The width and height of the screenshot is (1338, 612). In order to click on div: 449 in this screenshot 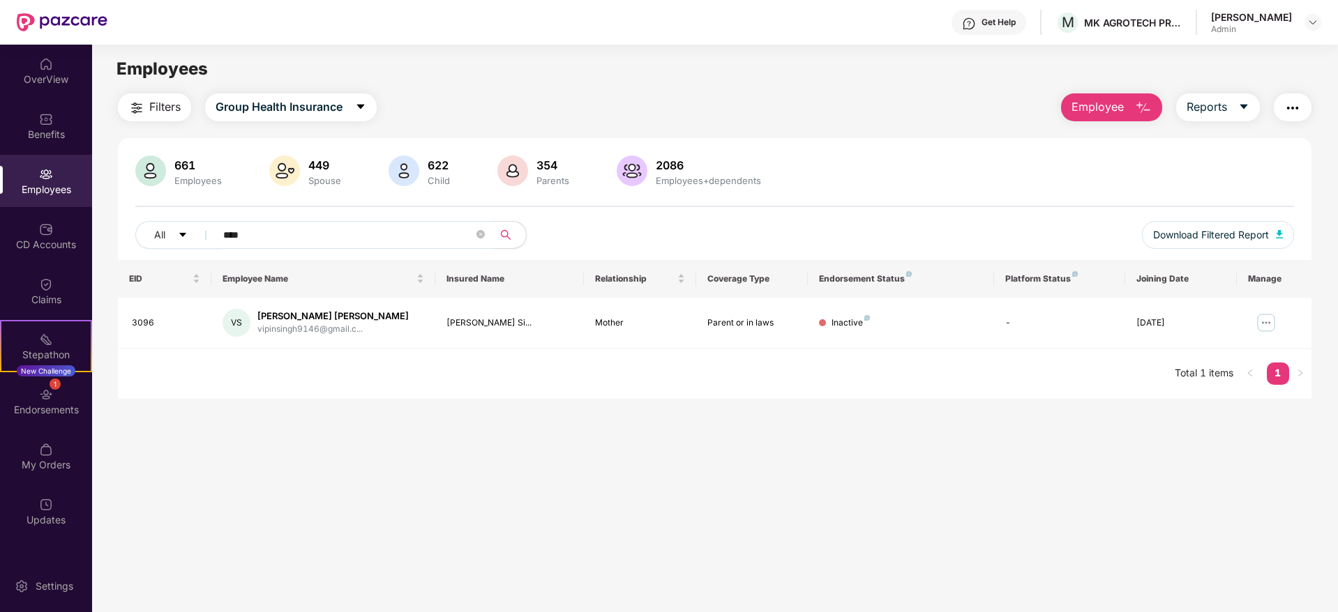, I will do `click(324, 165)`.